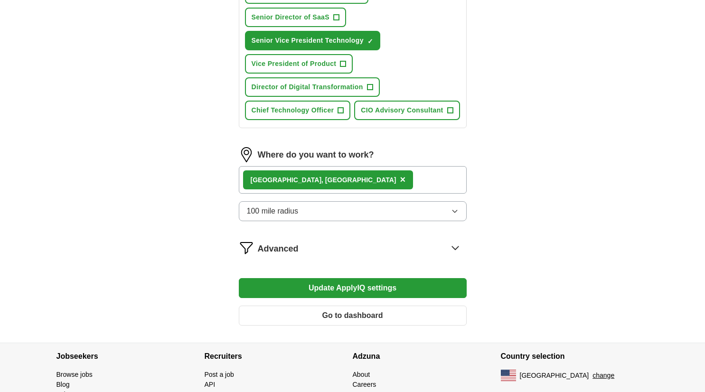  Describe the element at coordinates (210, 385) in the screenshot. I see `a: API` at that location.